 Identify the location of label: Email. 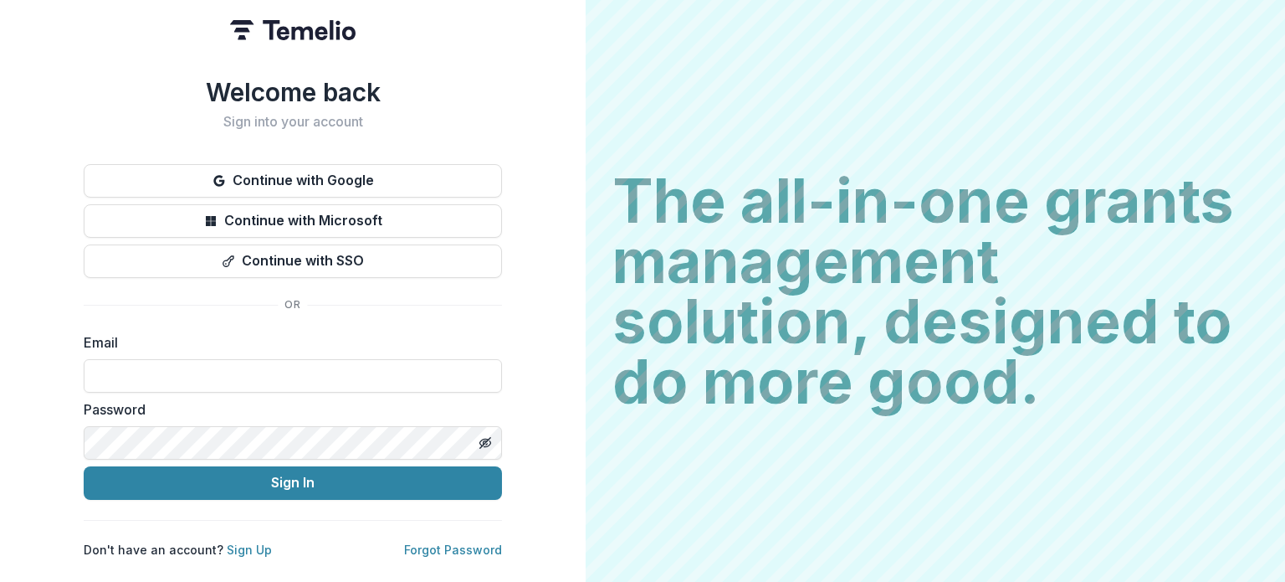
(288, 342).